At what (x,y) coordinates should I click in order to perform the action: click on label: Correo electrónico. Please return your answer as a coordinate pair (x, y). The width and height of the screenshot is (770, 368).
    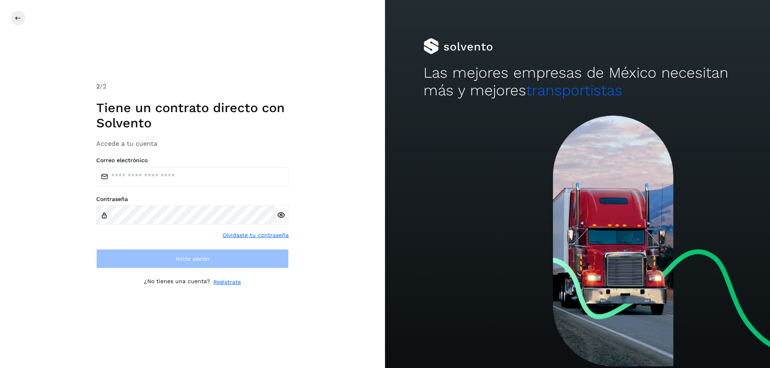
    Looking at the image, I should click on (192, 160).